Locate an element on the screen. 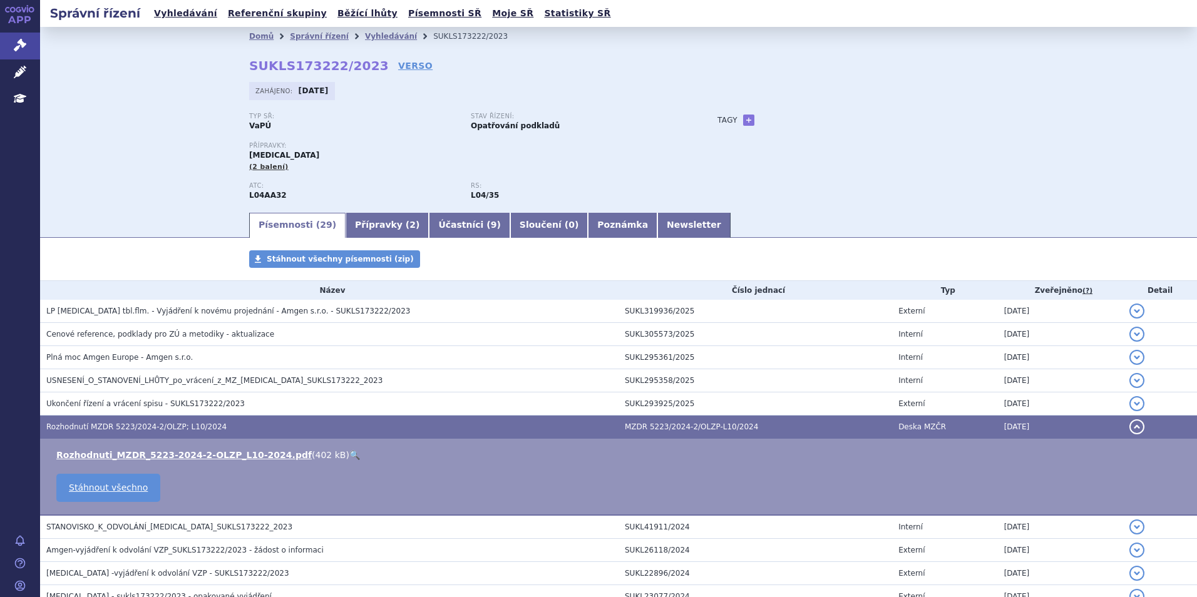 This screenshot has width=1197, height=597. td: SUKL293925/2025 is located at coordinates (755, 404).